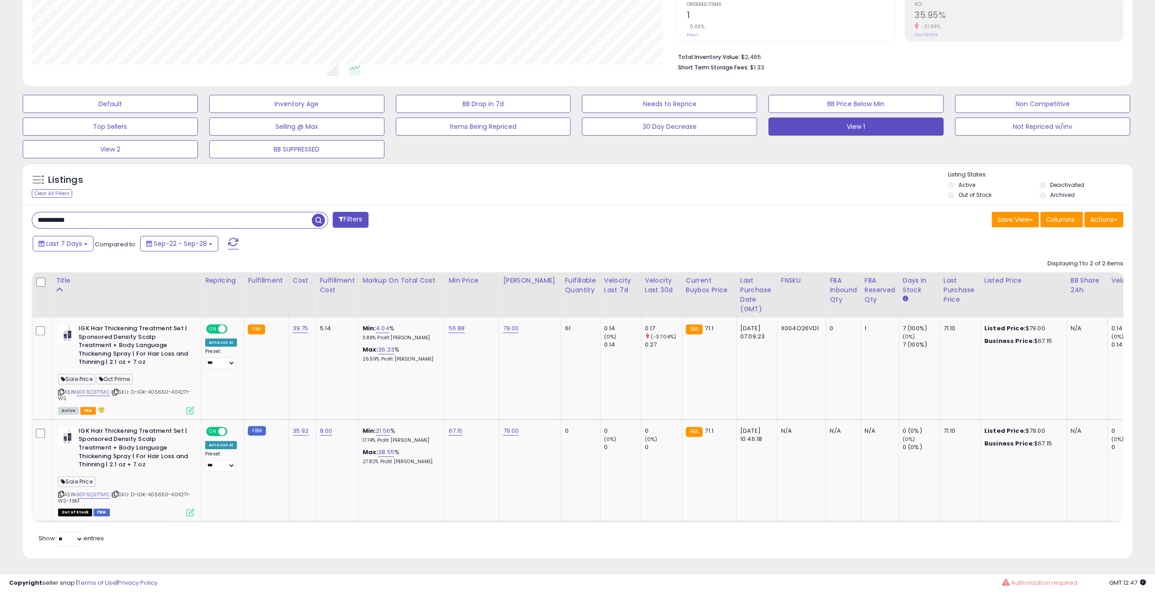 This screenshot has height=592, width=1155. What do you see at coordinates (97, 583) in the screenshot?
I see `a: Terms of Use` at bounding box center [97, 583].